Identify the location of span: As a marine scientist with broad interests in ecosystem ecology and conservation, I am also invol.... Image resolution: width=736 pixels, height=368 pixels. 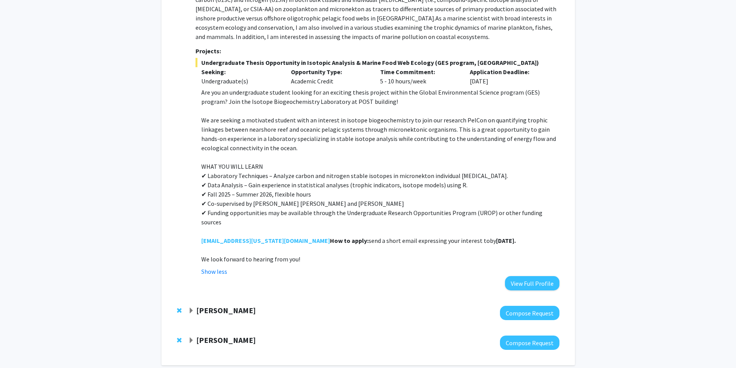
(374, 27).